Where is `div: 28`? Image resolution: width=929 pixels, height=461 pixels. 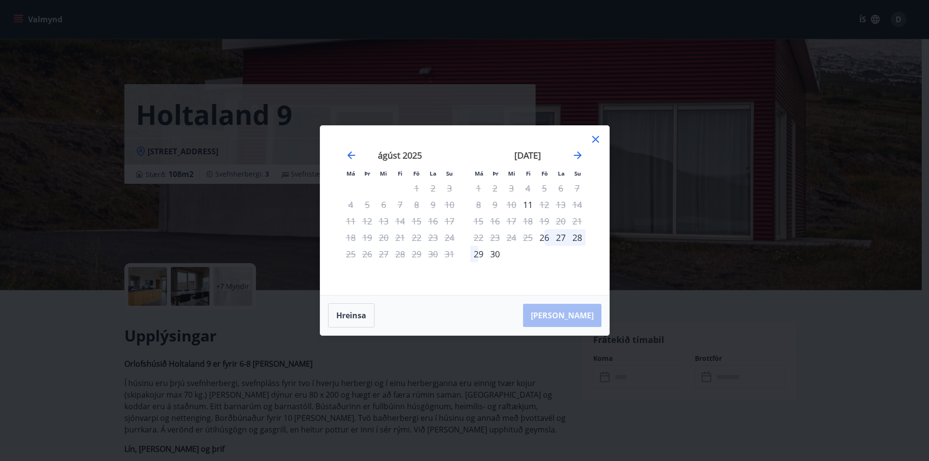
div: 28 is located at coordinates (577, 238).